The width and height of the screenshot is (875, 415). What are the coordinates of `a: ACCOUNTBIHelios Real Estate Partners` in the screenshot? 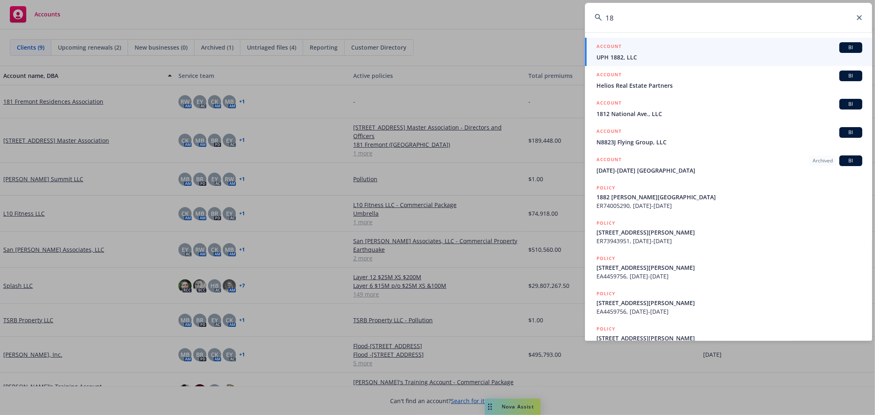 It's located at (729, 80).